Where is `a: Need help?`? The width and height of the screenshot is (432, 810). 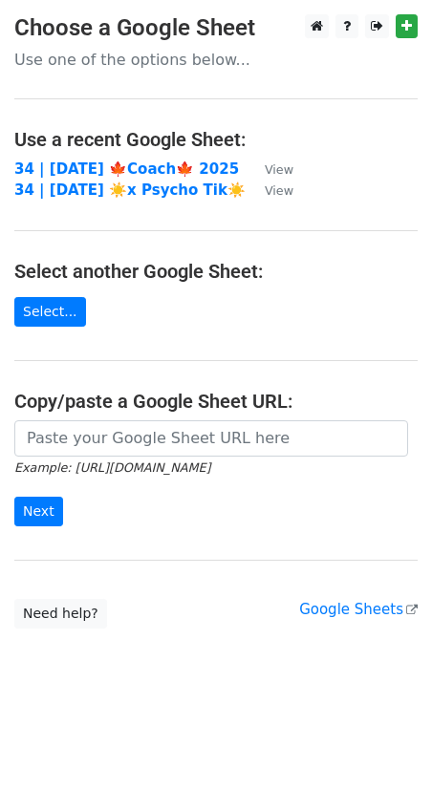
a: Need help? is located at coordinates (60, 613).